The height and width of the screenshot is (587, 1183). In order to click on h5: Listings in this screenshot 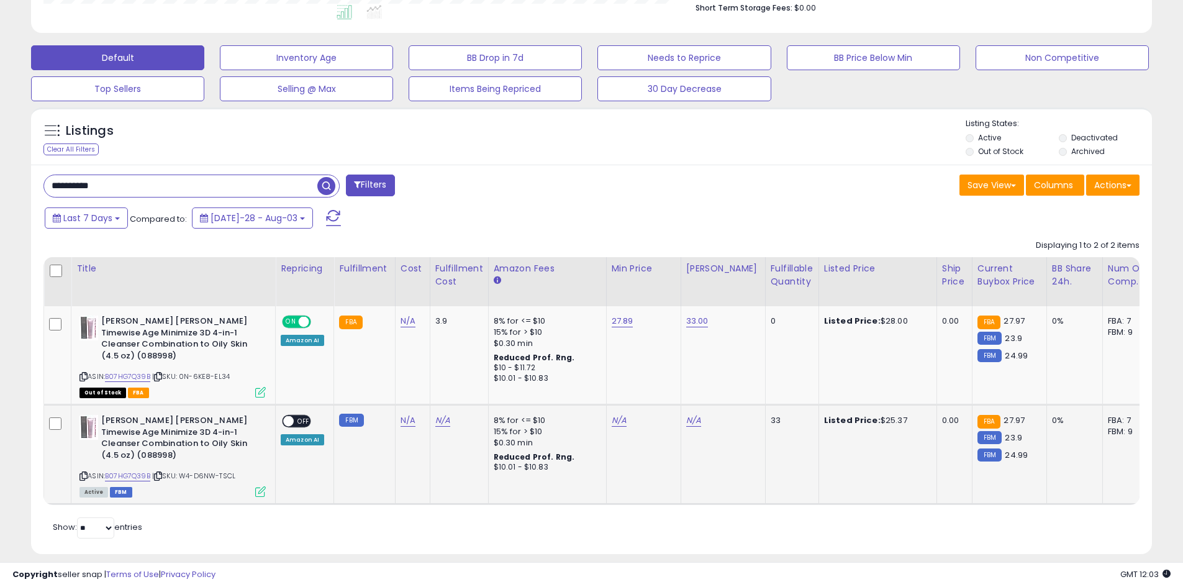, I will do `click(89, 131)`.